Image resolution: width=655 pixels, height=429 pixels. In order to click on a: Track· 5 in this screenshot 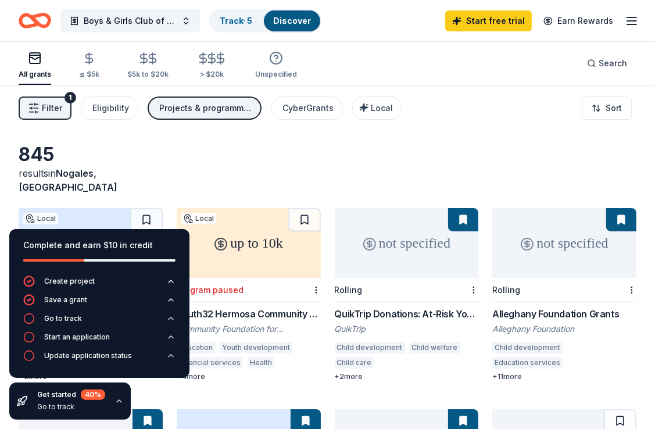, I will do `click(236, 20)`.